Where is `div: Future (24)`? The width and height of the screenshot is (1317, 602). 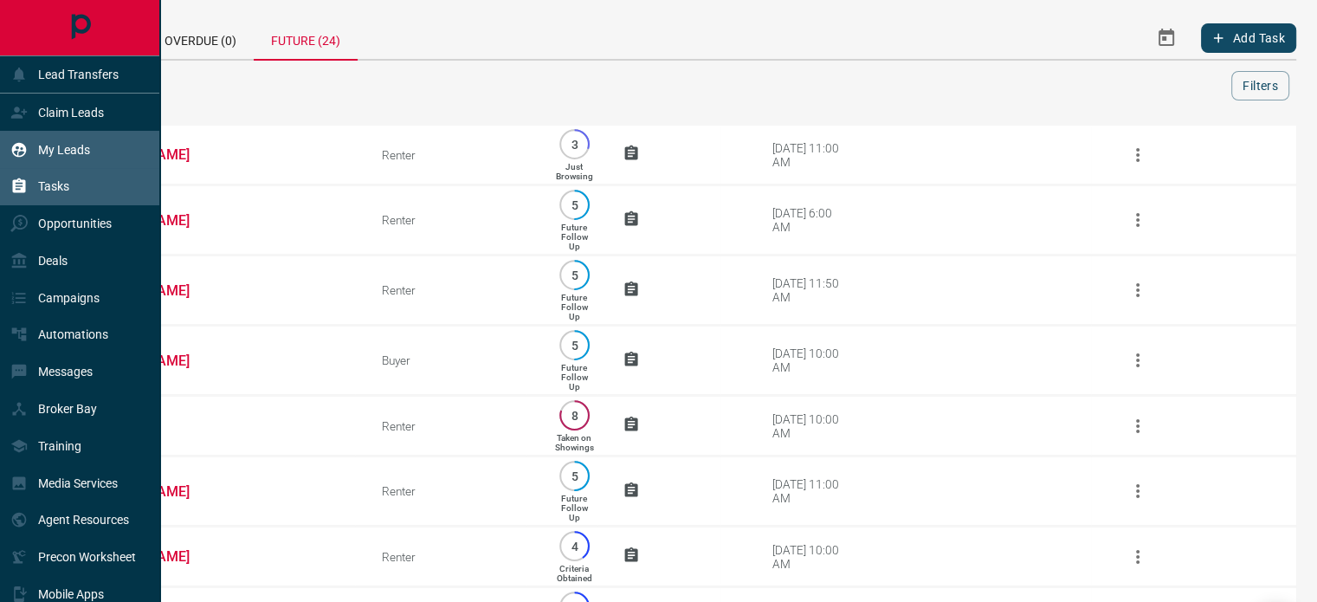
div: Future (24) is located at coordinates (306, 39).